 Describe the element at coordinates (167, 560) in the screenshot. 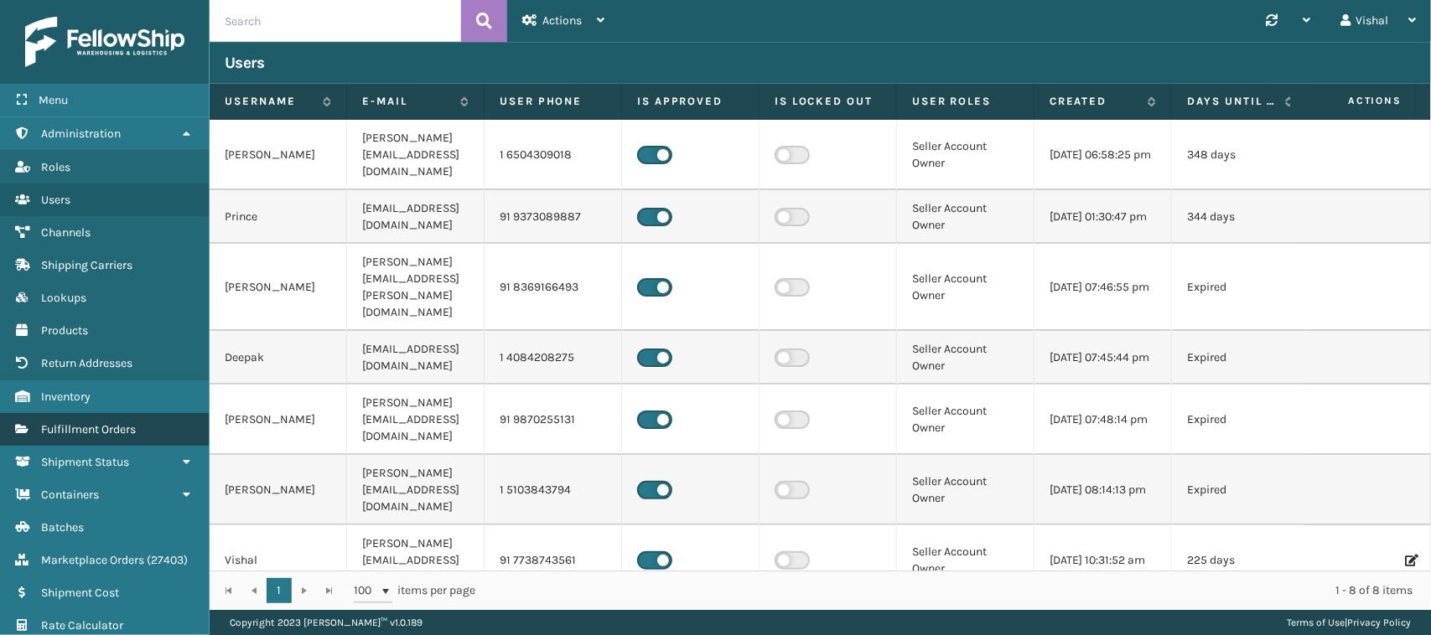

I see `span: ( 27403 )` at that location.